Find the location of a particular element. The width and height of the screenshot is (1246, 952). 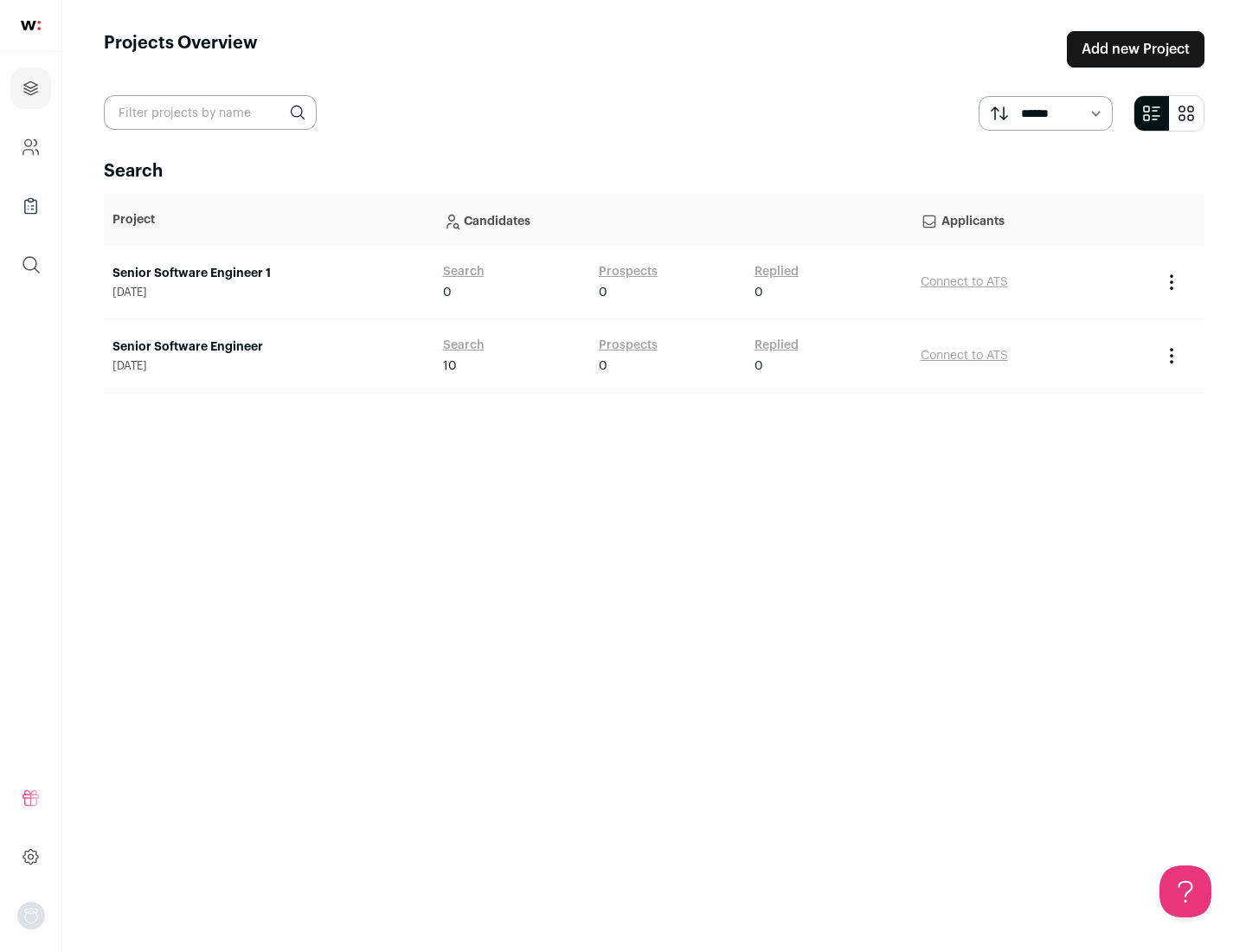

a: Projects is located at coordinates (30, 89).